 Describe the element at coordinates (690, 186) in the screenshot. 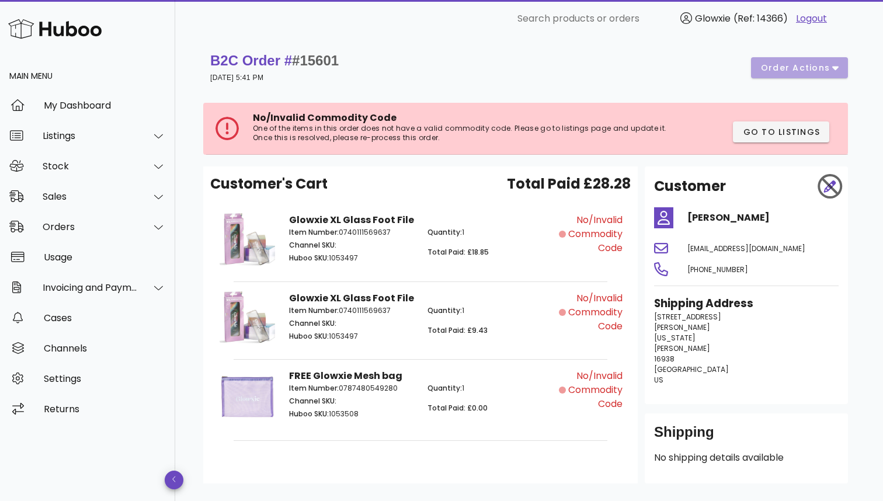

I see `h2: Customer` at that location.